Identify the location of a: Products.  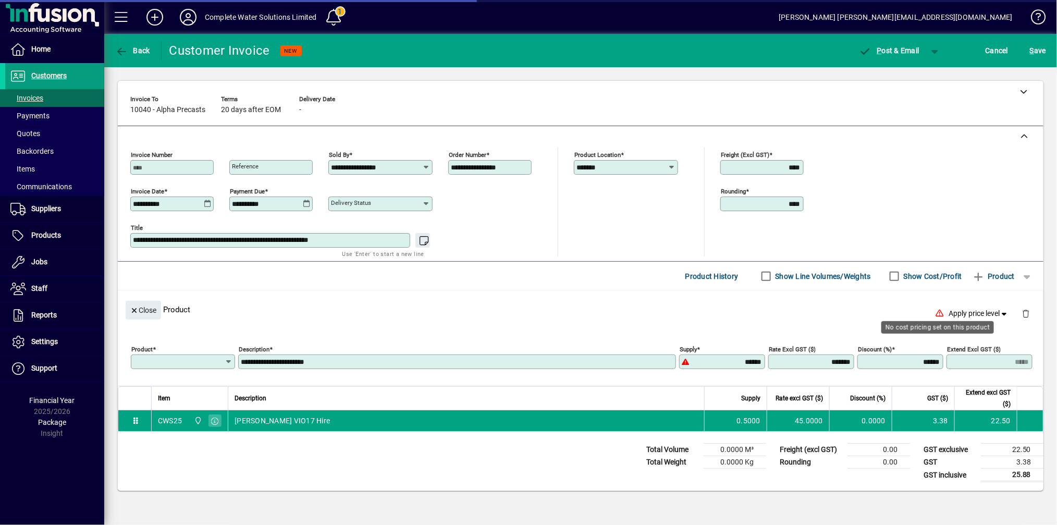
(55, 236).